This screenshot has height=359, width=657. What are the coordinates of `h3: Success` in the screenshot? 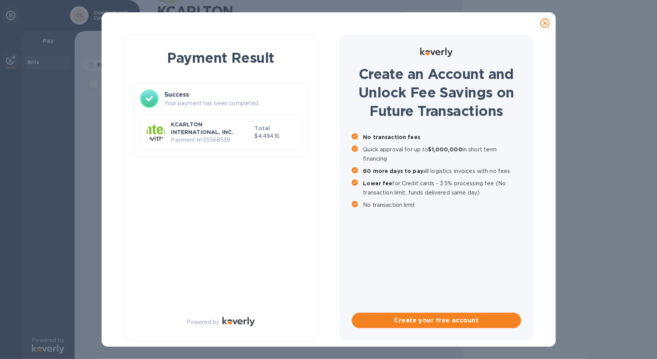 It's located at (233, 95).